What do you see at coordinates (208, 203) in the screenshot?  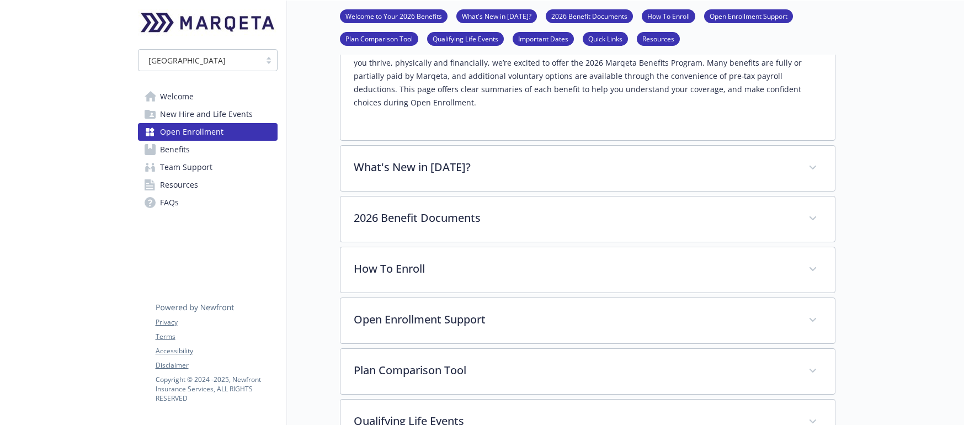 I see `a: FAQs` at bounding box center [208, 203].